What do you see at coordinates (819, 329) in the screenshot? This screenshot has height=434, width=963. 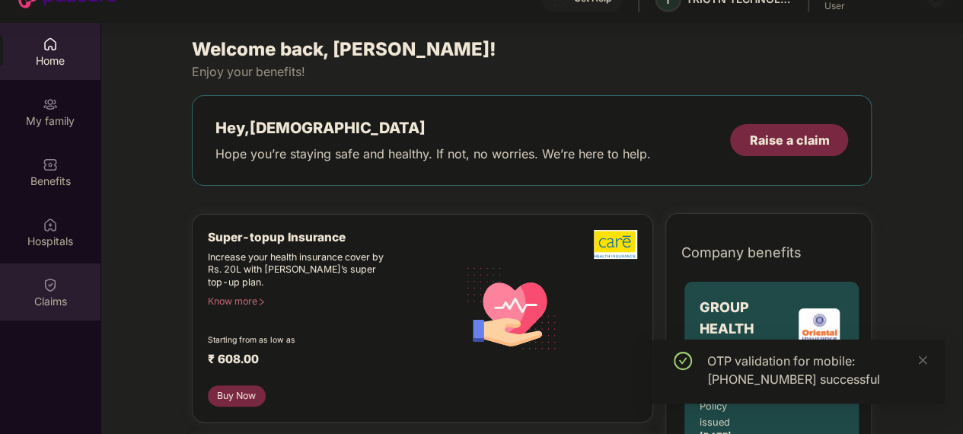 I see `img: insurerLogo` at bounding box center [819, 329].